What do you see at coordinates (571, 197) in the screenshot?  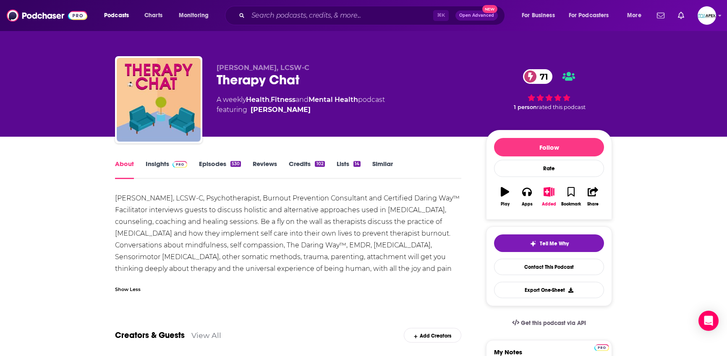 I see `button: Bookmark` at bounding box center [571, 197].